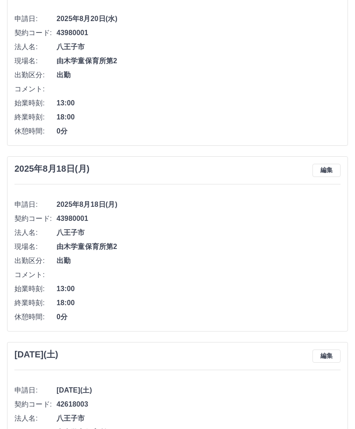 The height and width of the screenshot is (429, 355). What do you see at coordinates (199, 19) in the screenshot?
I see `span: 2025年8月20日(水)` at bounding box center [199, 19].